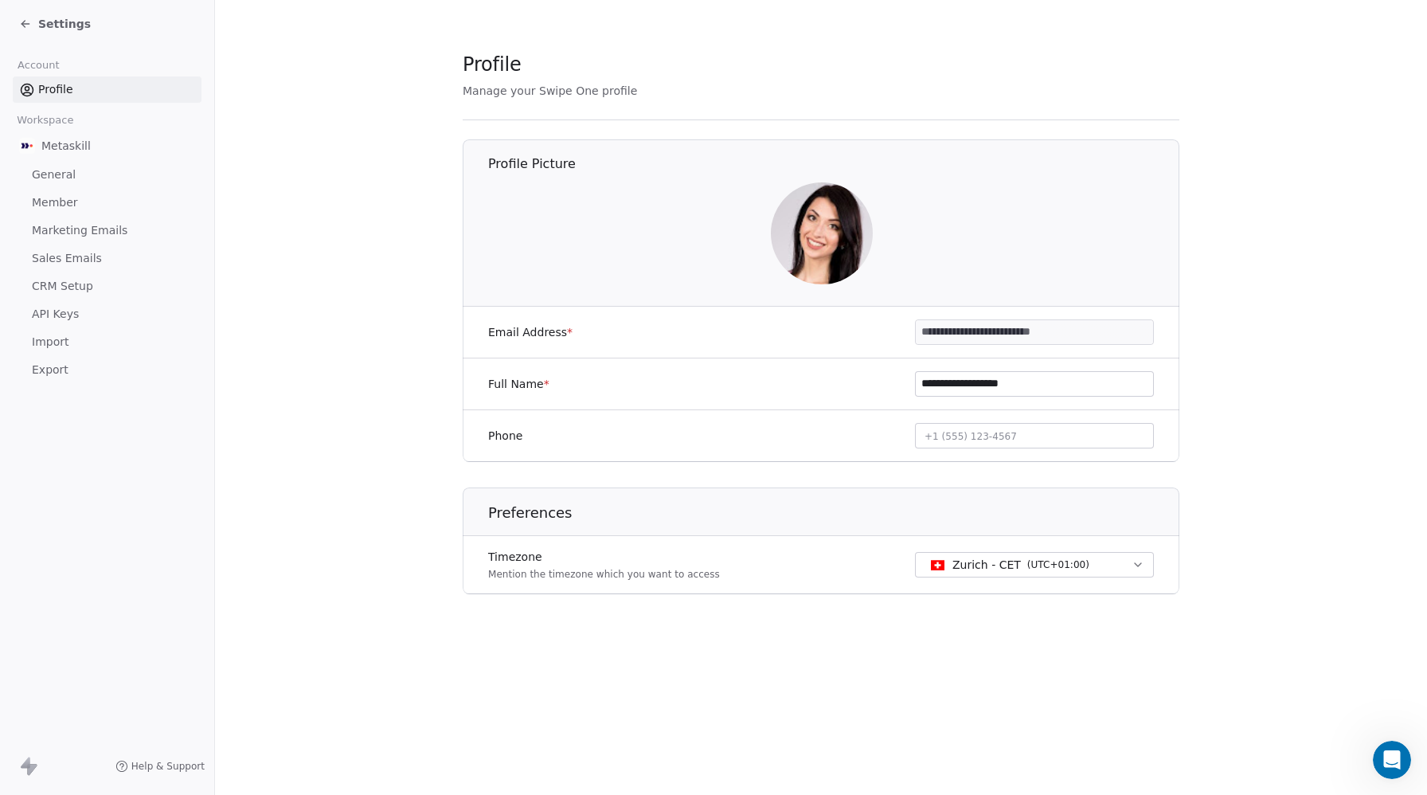 This screenshot has height=795, width=1427. Describe the element at coordinates (38, 65) in the screenshot. I see `span: Account` at that location.